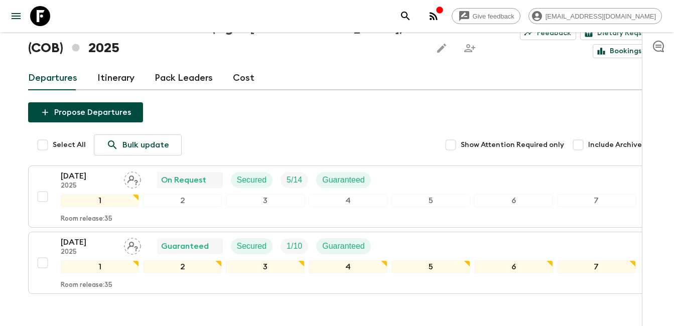 This screenshot has width=674, height=326. What do you see at coordinates (16, 16) in the screenshot?
I see `button: menu` at bounding box center [16, 16].